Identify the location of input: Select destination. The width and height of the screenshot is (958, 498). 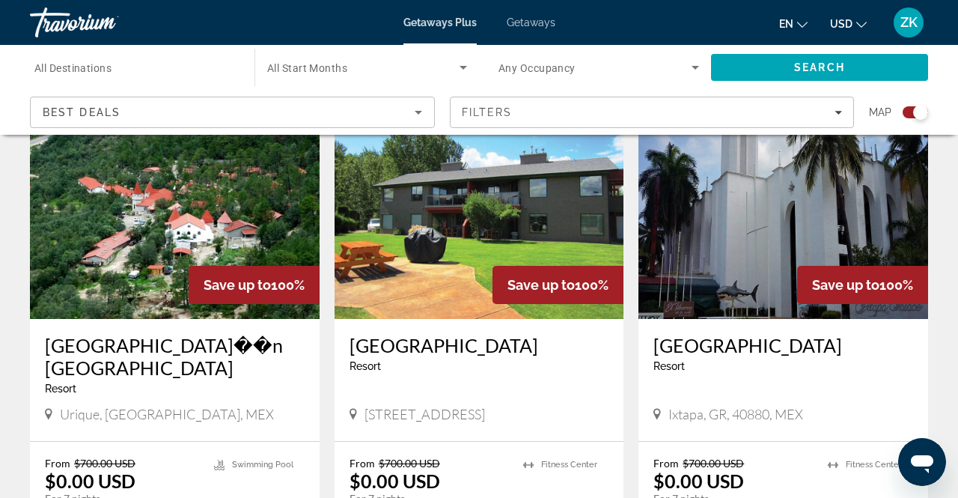
(135, 68).